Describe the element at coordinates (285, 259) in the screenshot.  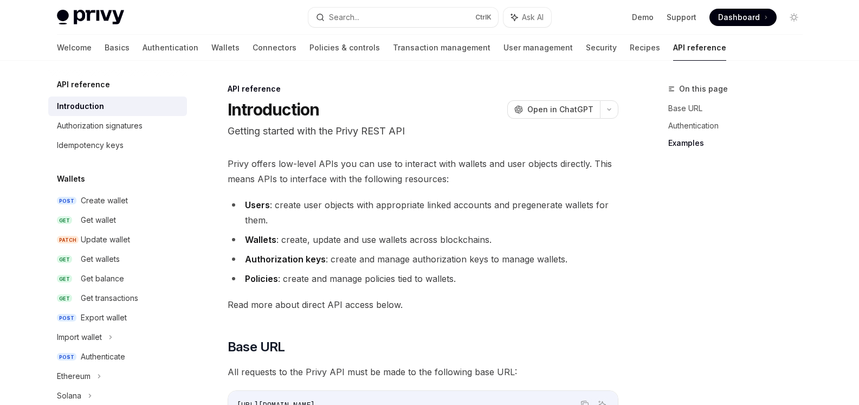
I see `strong: Authorization keys` at that location.